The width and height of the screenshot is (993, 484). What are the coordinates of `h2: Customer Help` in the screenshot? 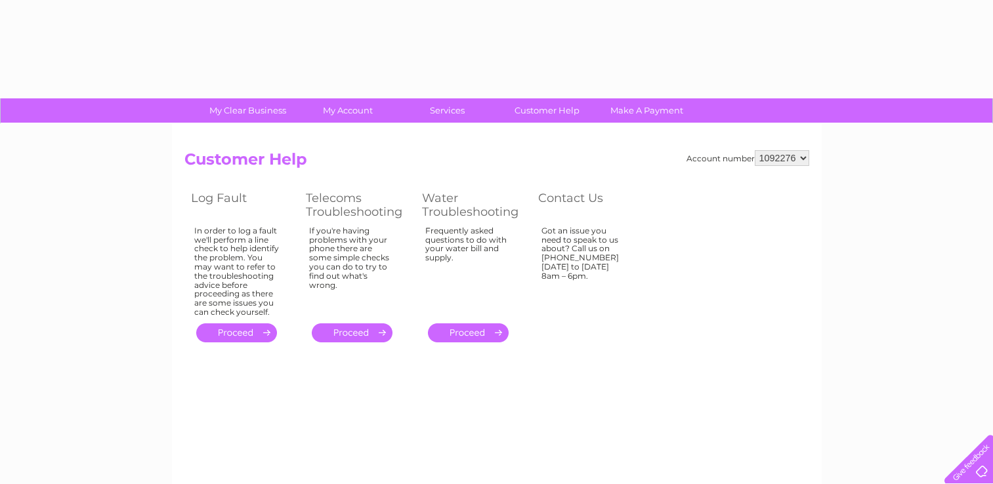 It's located at (497, 163).